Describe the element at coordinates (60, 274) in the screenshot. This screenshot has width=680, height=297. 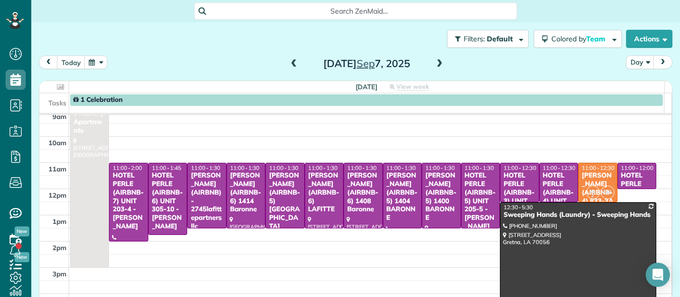
I see `span: 3pm` at that location.